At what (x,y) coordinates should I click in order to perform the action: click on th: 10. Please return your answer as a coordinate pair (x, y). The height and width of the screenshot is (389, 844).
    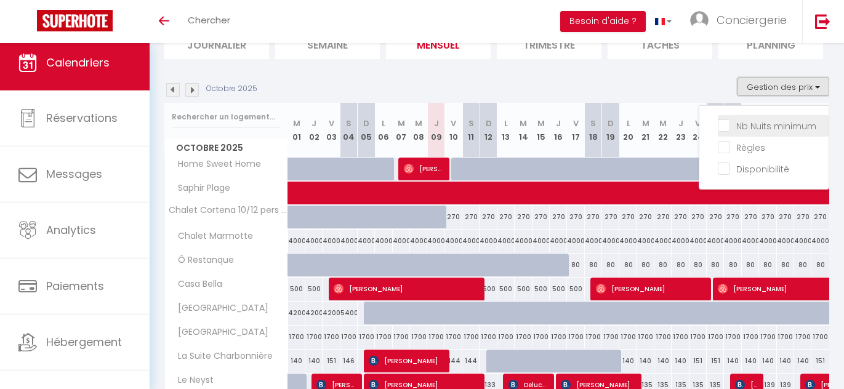
    Looking at the image, I should click on (454, 130).